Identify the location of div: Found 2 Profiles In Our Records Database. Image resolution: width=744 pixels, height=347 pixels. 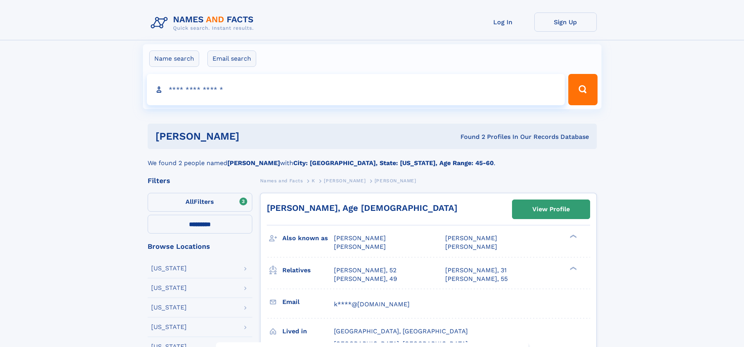
(470, 137).